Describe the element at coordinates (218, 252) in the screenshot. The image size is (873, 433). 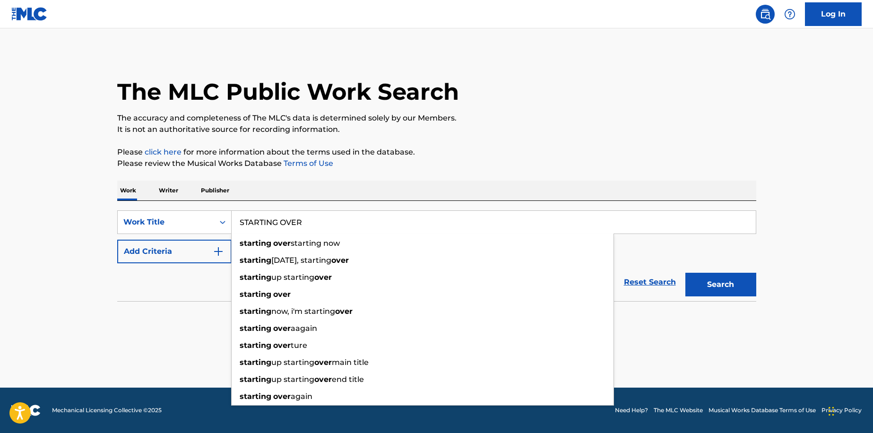
I see `img: 9d2ae6d4665cec9f34b9.svg` at that location.